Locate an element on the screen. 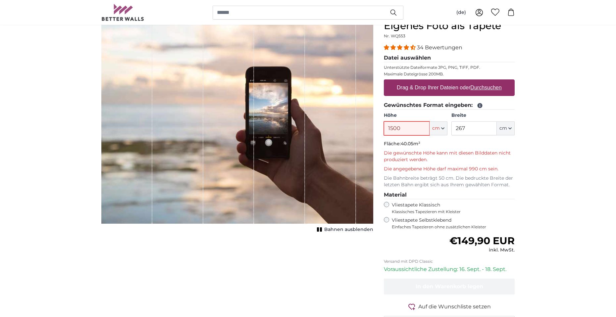  legend: Datei auswählen is located at coordinates (449, 58).